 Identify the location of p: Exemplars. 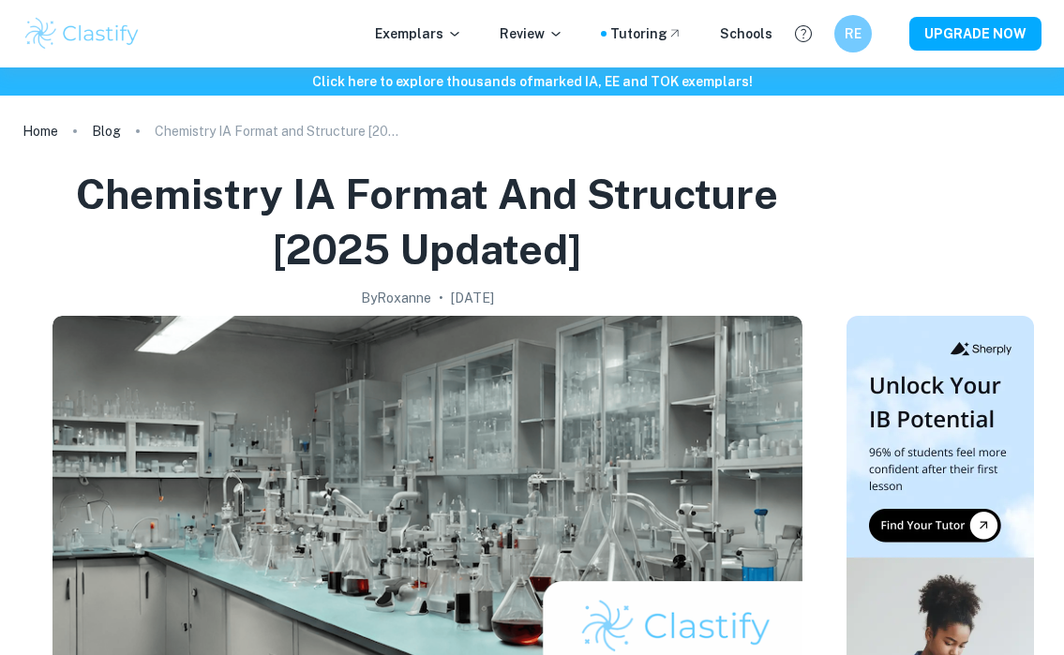
(418, 34).